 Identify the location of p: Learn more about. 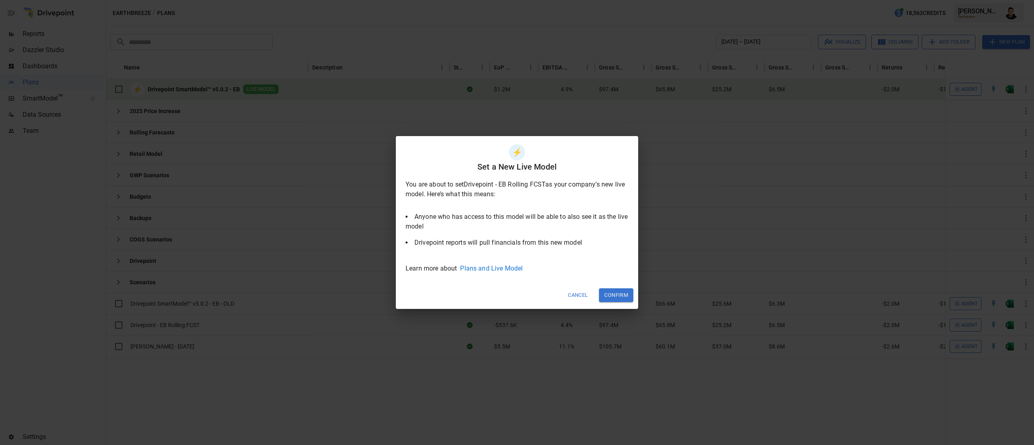
(517, 269).